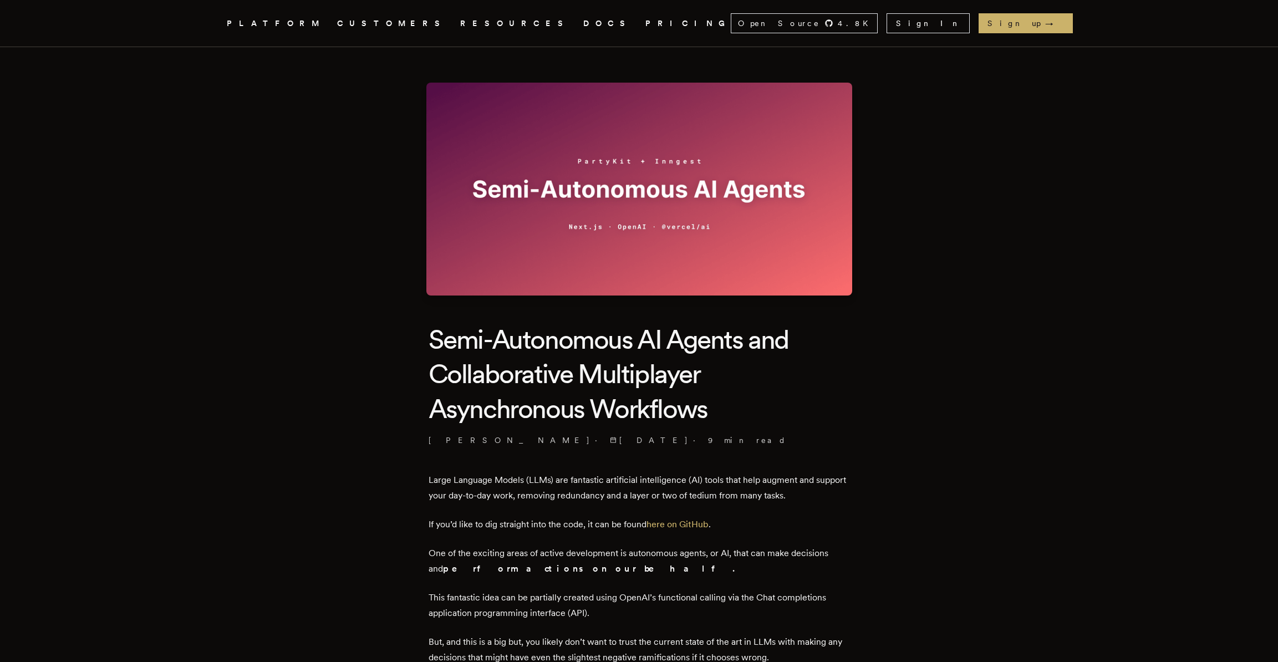 The width and height of the screenshot is (1278, 662). What do you see at coordinates (275, 23) in the screenshot?
I see `button: PLATFORM` at bounding box center [275, 23].